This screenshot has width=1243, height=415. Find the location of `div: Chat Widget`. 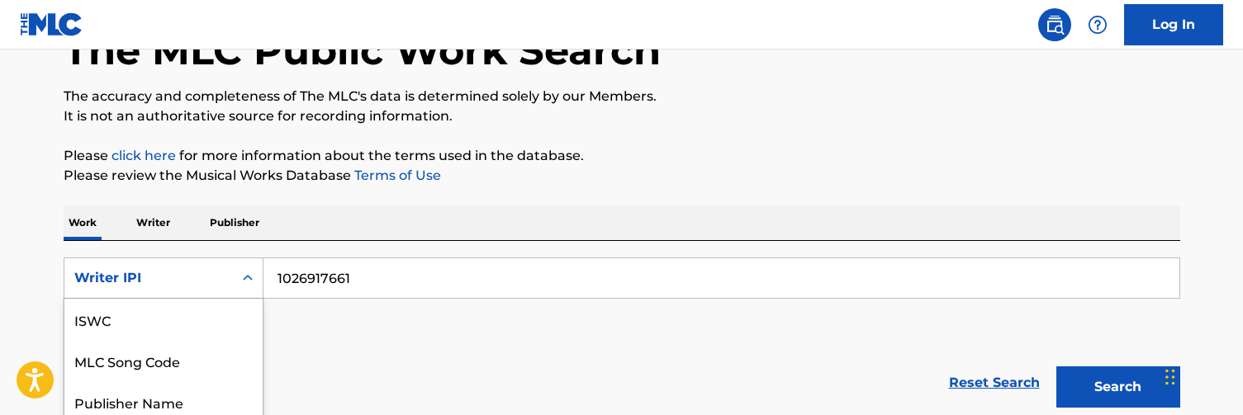

div: Chat Widget is located at coordinates (1202, 376).